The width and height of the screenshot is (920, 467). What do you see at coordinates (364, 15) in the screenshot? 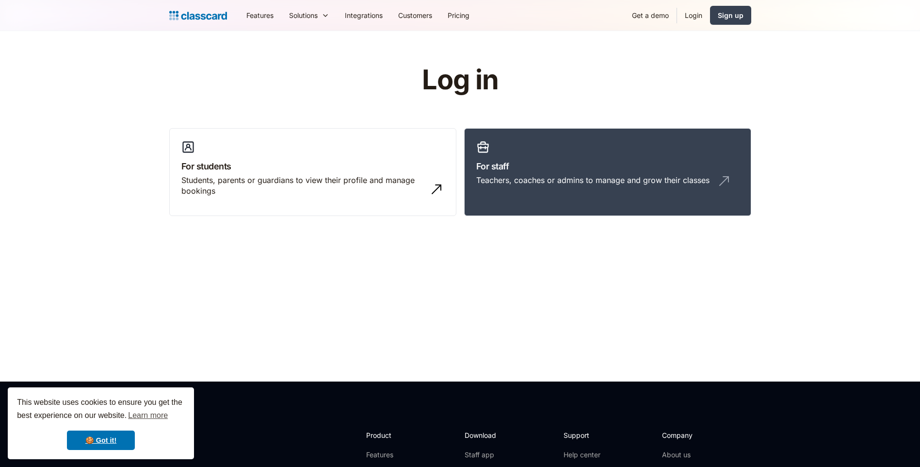
I see `a: Integrations` at bounding box center [364, 15].